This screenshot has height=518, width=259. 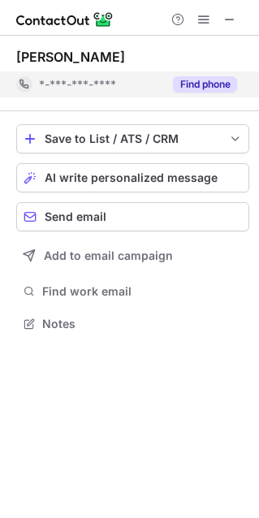 I want to click on button: Reveal Button, so click(x=205, y=84).